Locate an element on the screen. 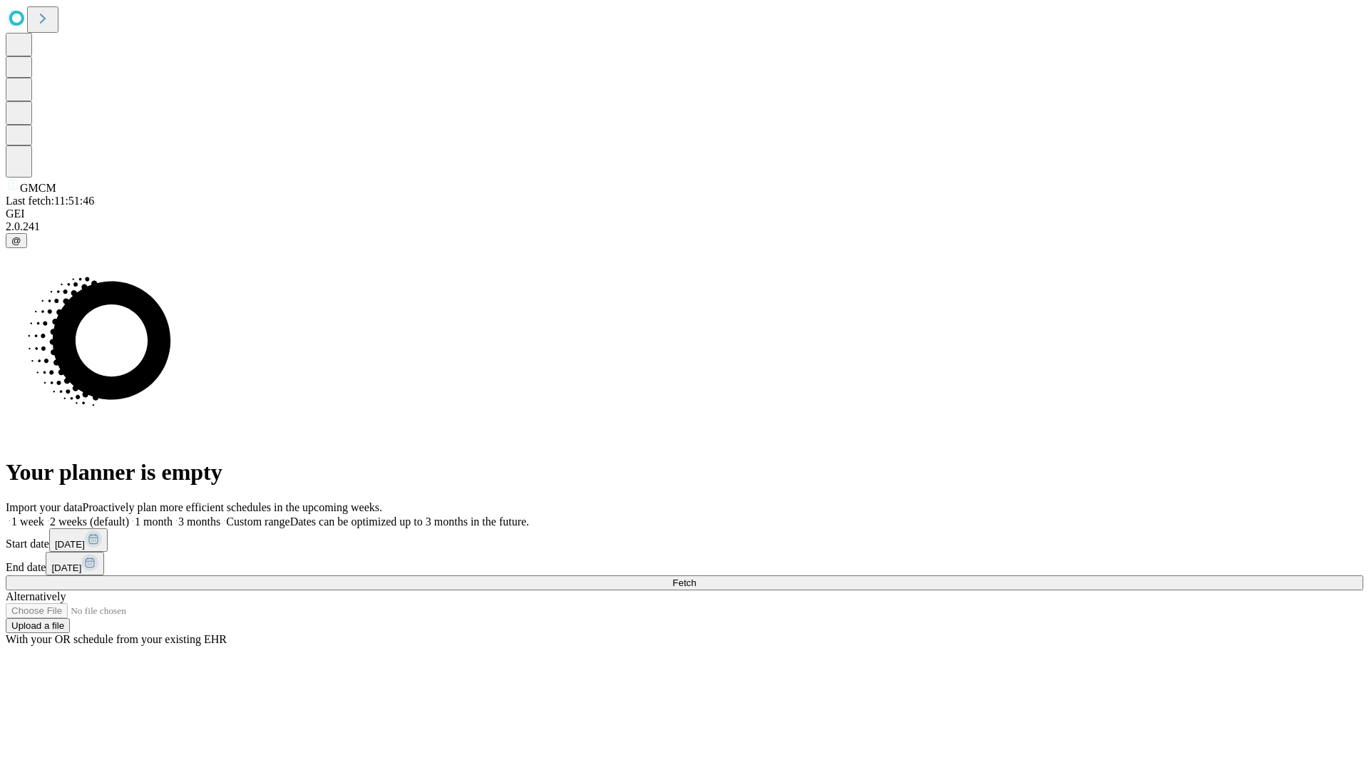 The image size is (1369, 770). span: 1 month is located at coordinates (153, 521).